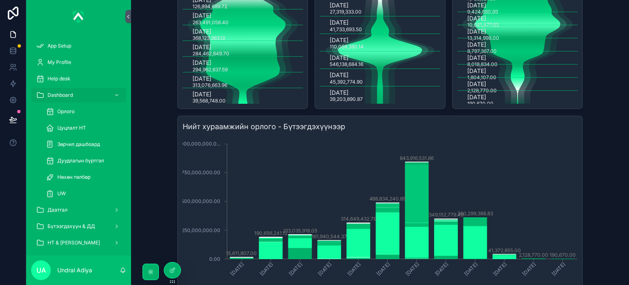 The width and height of the screenshot is (629, 285). Describe the element at coordinates (57, 210) in the screenshot. I see `span: Даатгал` at that location.